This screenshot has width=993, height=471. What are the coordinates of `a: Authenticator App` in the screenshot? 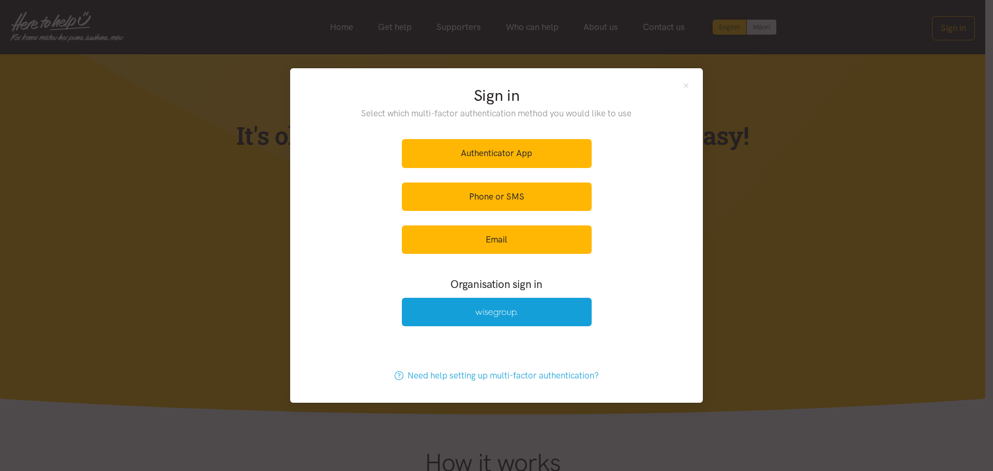 It's located at (497, 153).